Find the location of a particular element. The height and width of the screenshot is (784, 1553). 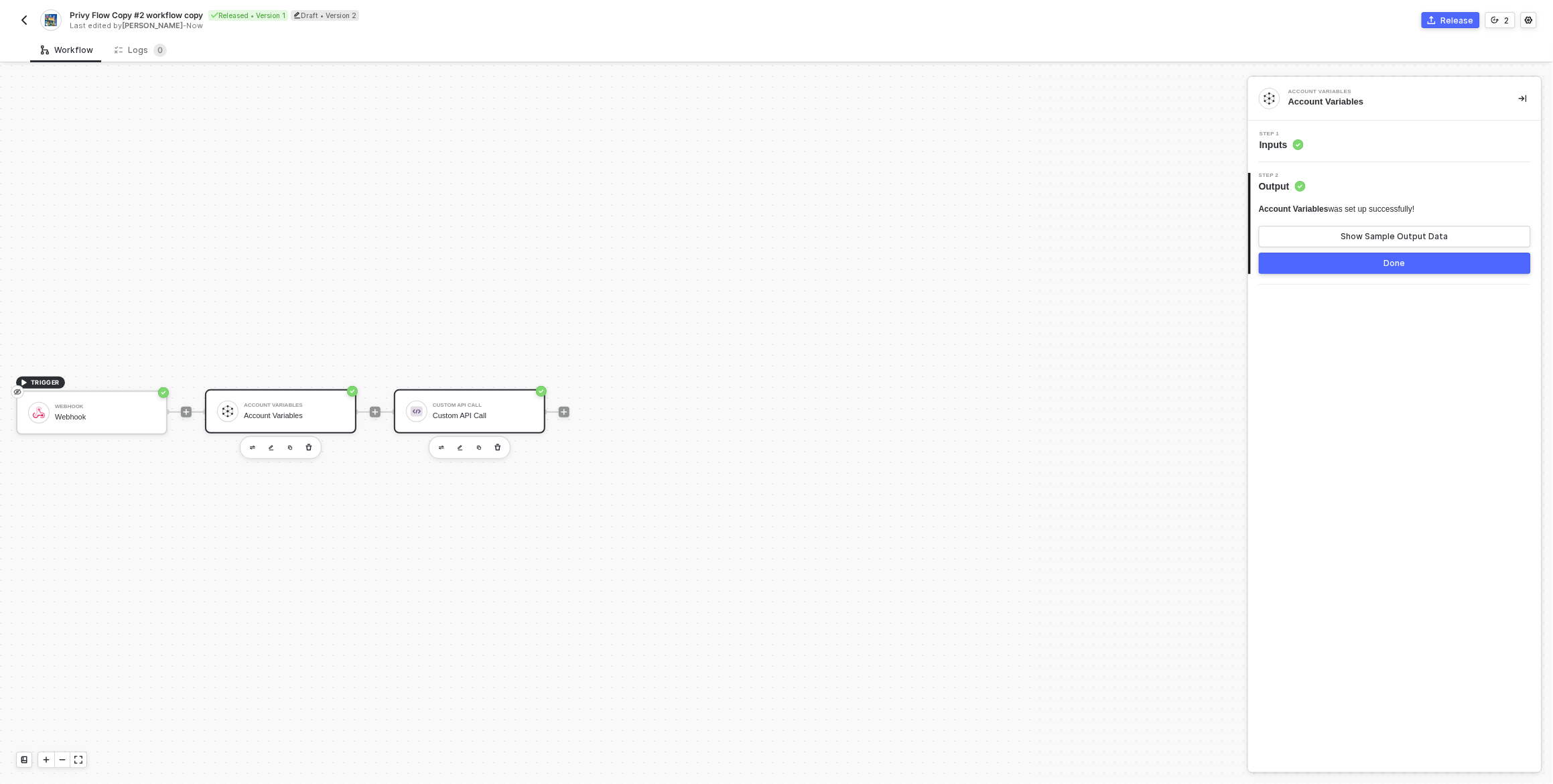

span: TRIGGER is located at coordinates (45, 383).